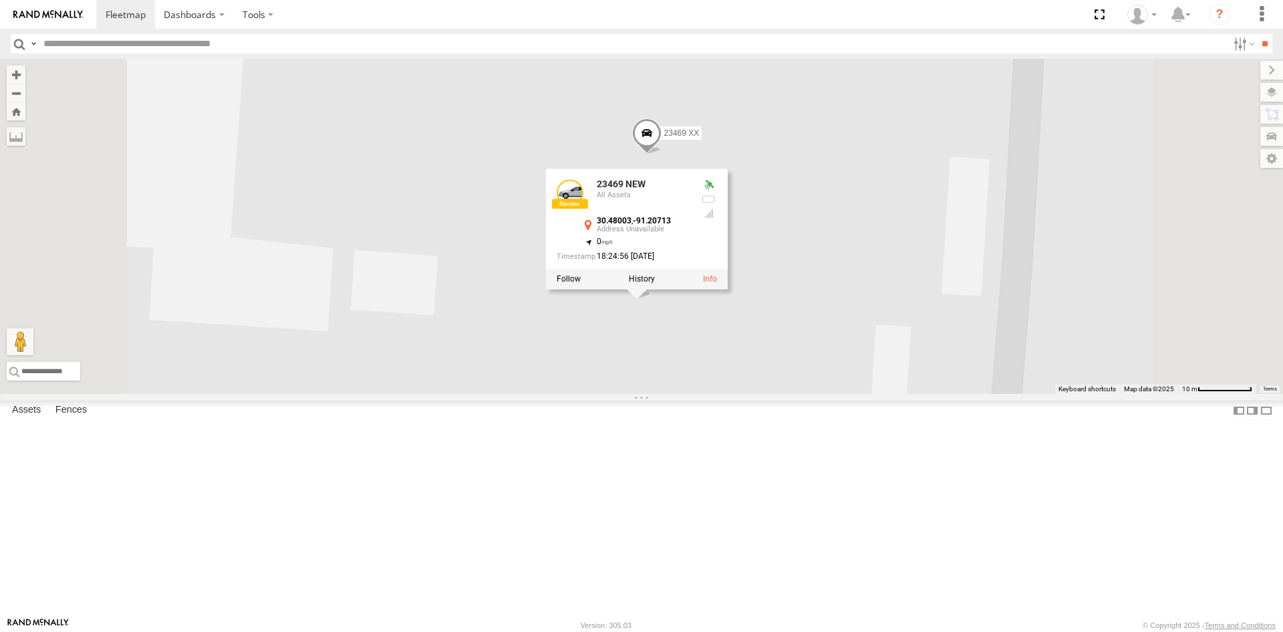 This screenshot has width=1283, height=632. I want to click on label: Fences, so click(71, 410).